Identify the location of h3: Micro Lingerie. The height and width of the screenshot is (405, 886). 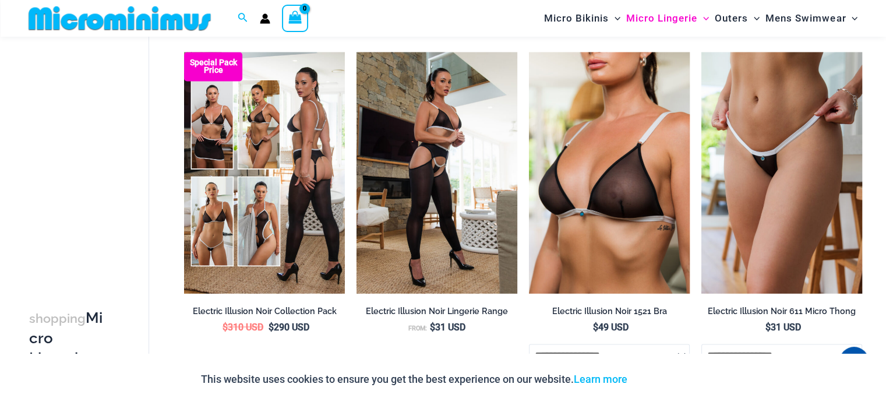
(68, 338).